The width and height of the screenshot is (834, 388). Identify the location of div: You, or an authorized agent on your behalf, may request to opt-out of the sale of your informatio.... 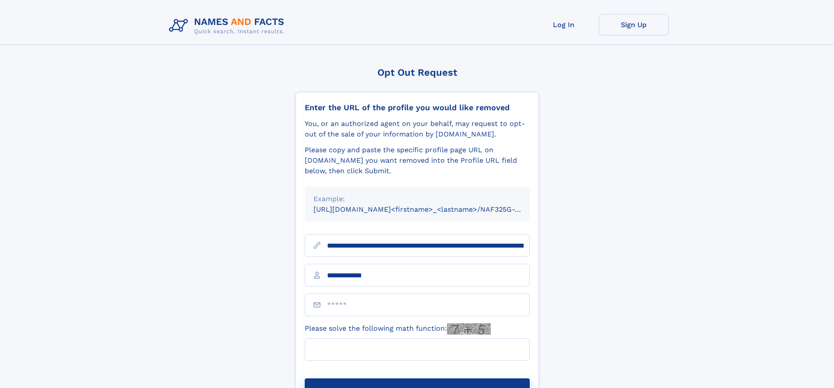
(417, 129).